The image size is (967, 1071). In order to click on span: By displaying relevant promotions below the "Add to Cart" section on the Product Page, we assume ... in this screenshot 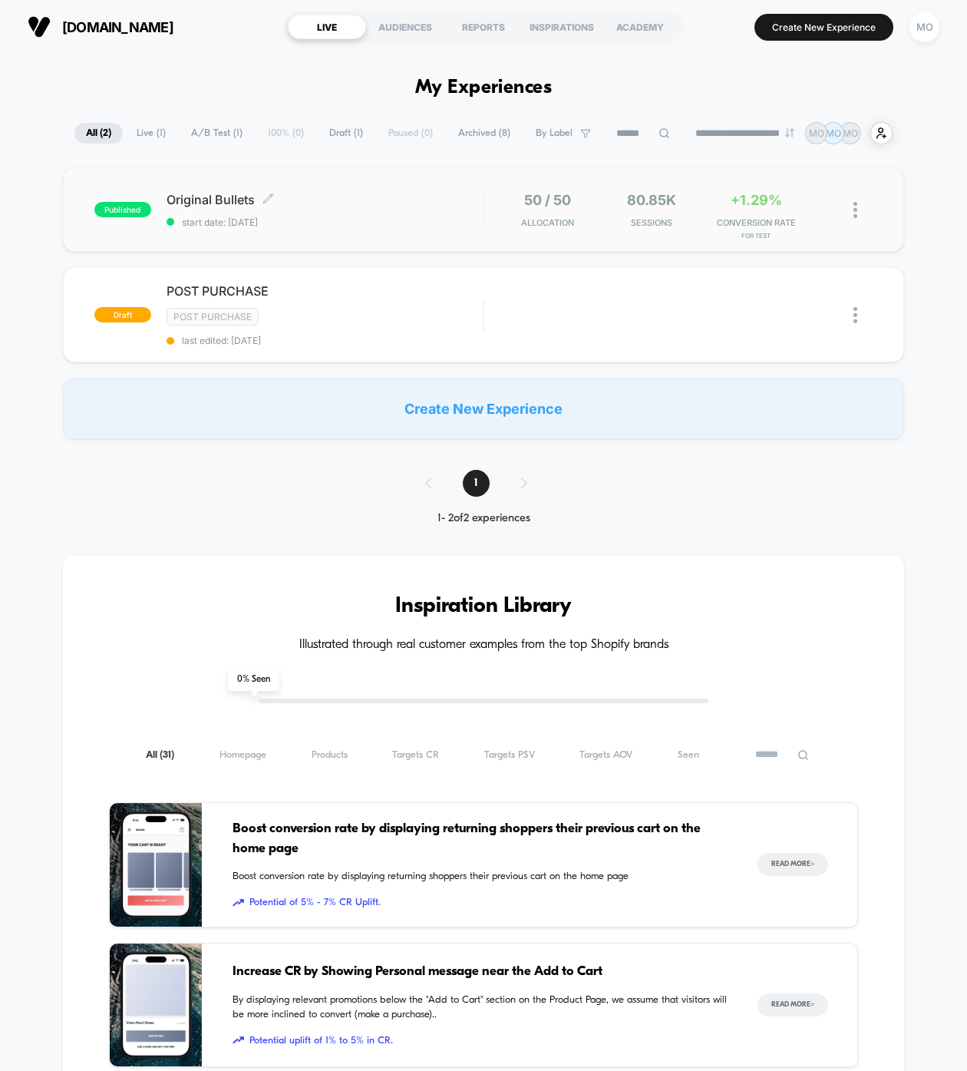, I will do `click(480, 1007)`.